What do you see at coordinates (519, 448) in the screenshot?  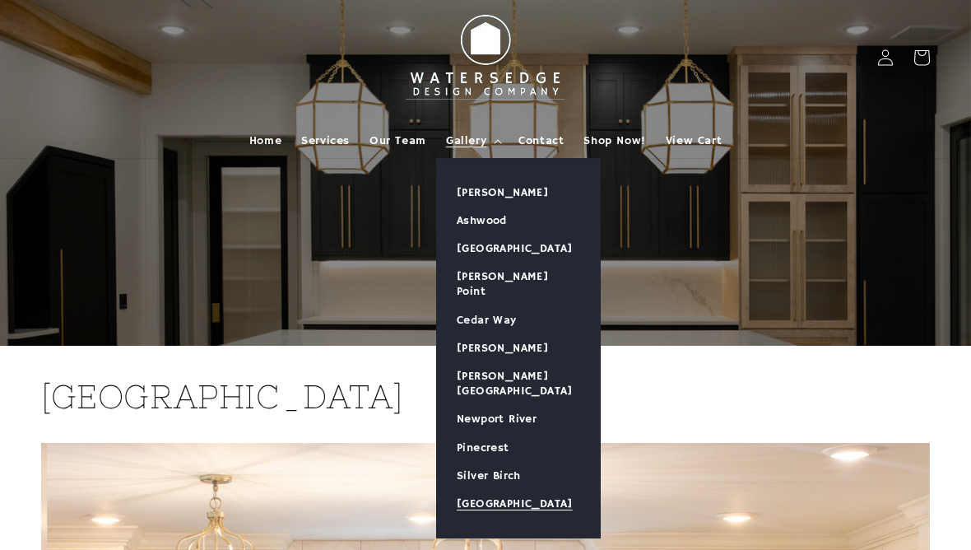 I see `a: Pinecrest` at bounding box center [519, 448].